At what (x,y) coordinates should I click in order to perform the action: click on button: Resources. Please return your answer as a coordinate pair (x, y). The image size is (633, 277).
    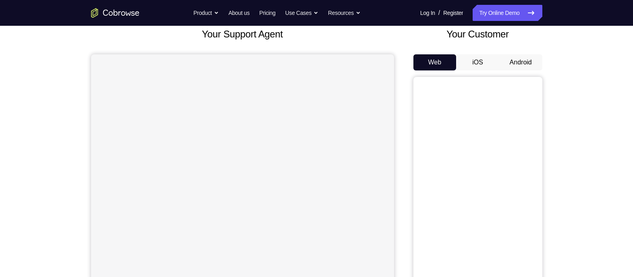
    Looking at the image, I should click on (344, 13).